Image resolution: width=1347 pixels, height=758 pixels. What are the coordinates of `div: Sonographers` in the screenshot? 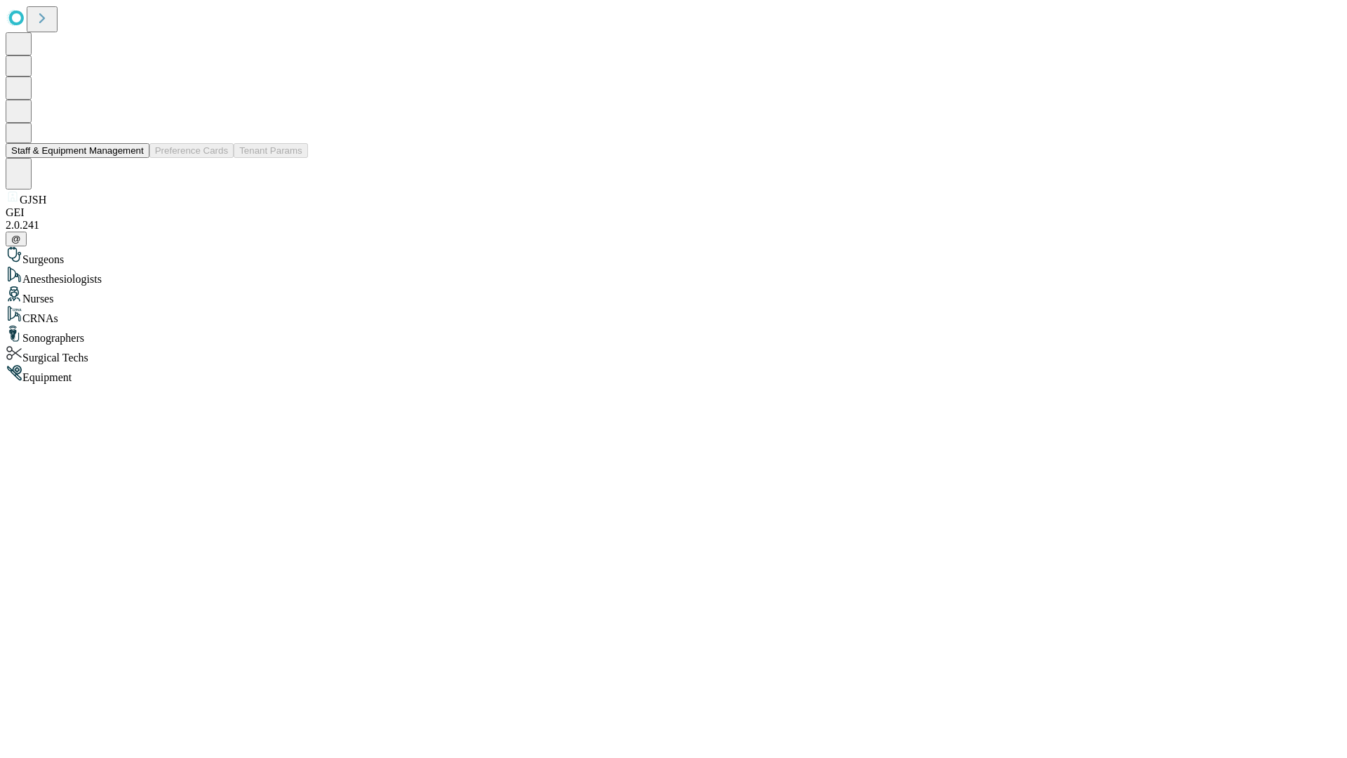 It's located at (674, 335).